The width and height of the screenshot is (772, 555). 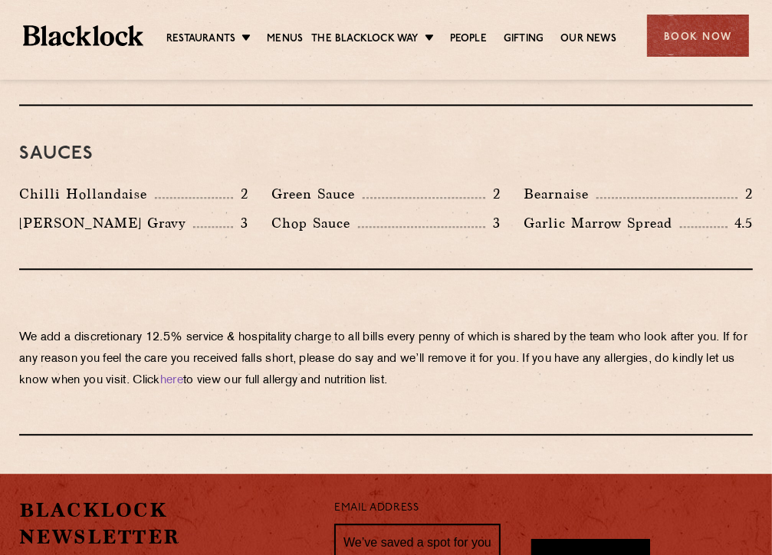 What do you see at coordinates (697, 35) in the screenshot?
I see `div: Book Now` at bounding box center [697, 35].